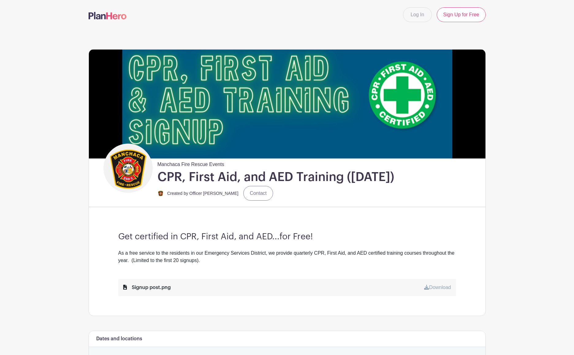  Describe the element at coordinates (258, 193) in the screenshot. I see `a: Contact` at that location.